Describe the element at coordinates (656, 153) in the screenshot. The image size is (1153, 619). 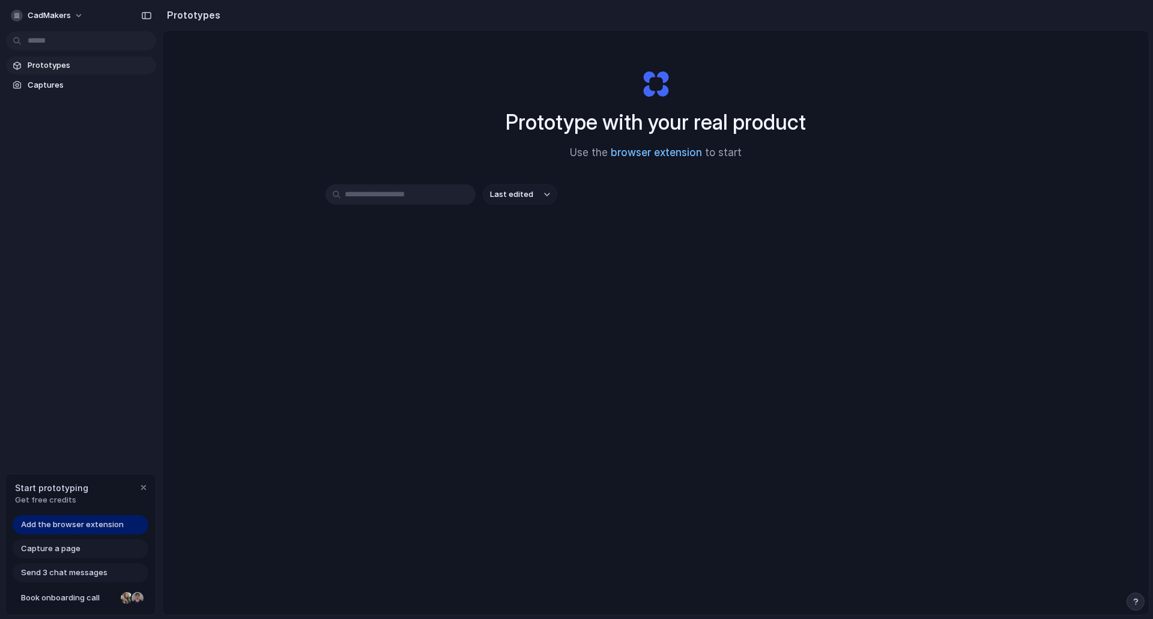
I see `span: Use the to start` at that location.